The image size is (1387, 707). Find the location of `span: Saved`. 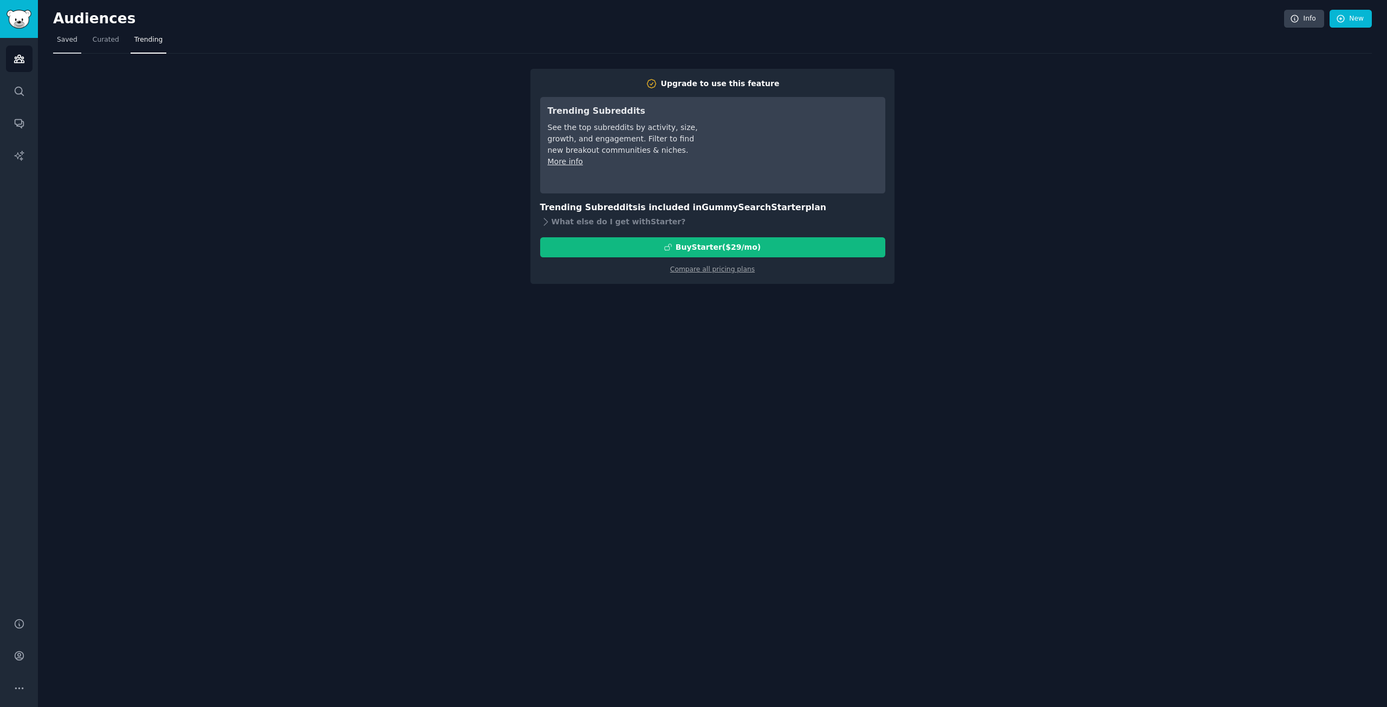

span: Saved is located at coordinates (67, 40).